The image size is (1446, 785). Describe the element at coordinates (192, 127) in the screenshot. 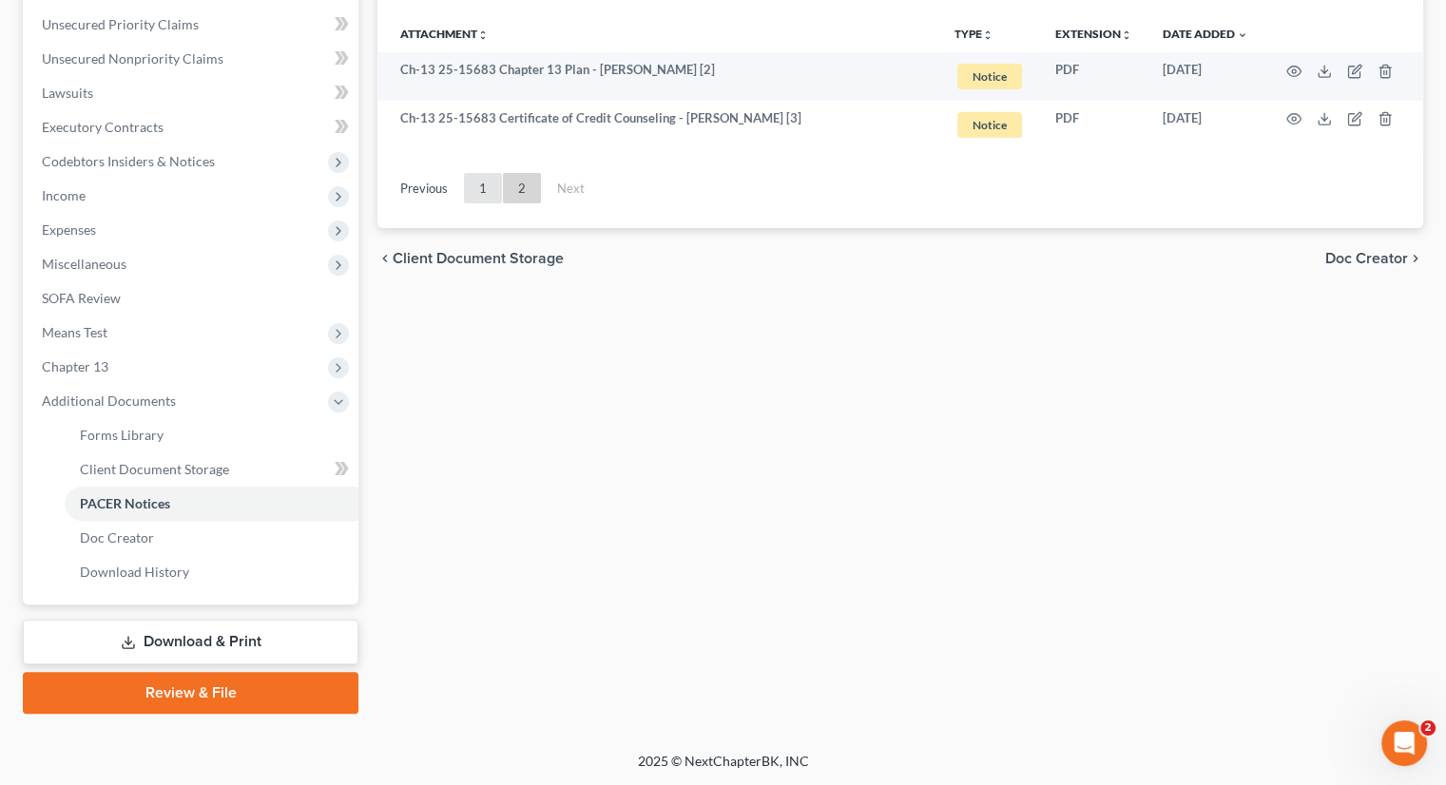

I see `a: Executory Contracts` at that location.